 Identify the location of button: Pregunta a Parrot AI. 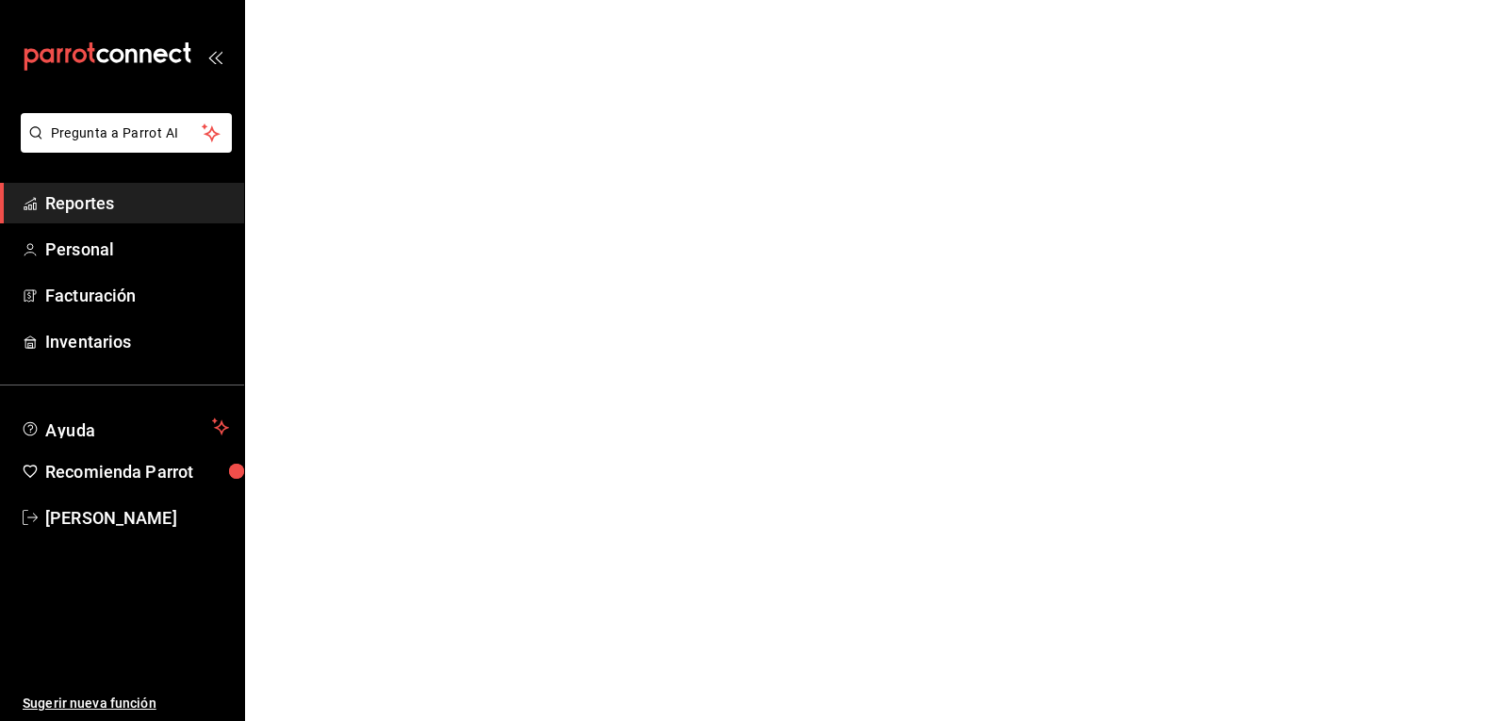
(126, 133).